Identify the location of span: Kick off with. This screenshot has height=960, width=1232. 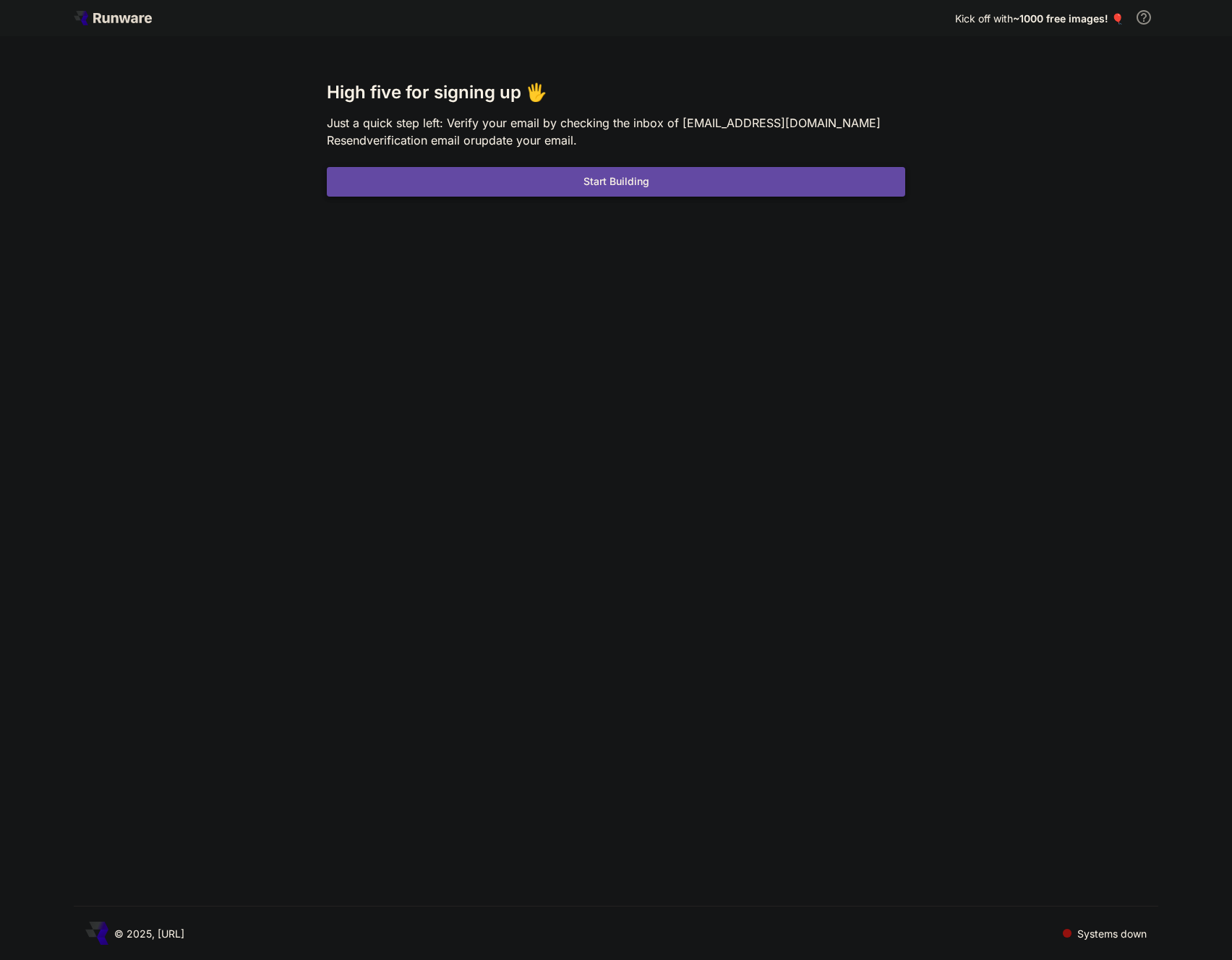
(984, 18).